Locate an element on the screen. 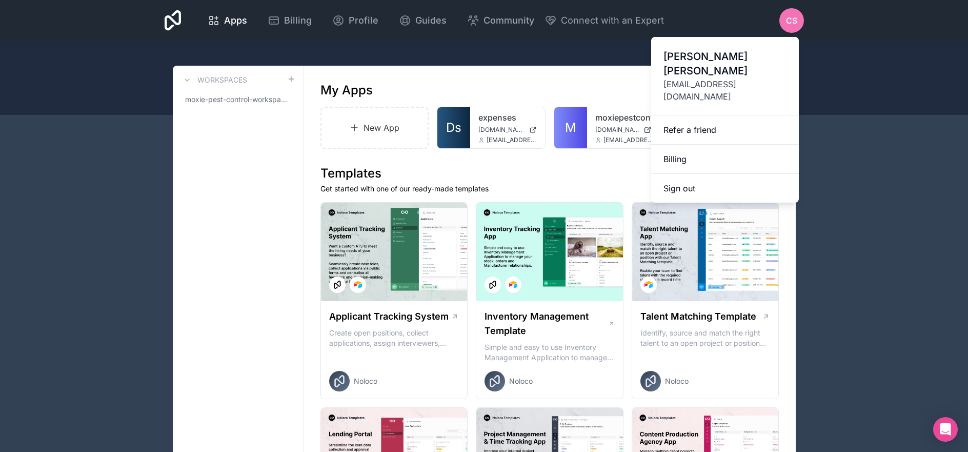 This screenshot has width=968, height=452. a: expenses is located at coordinates (508, 117).